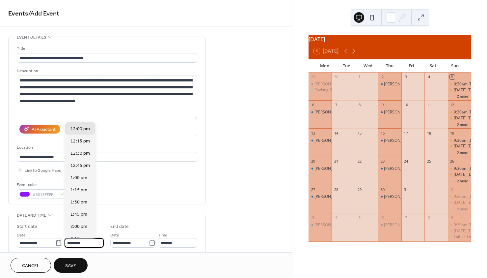  I want to click on span: 1:30 pm, so click(79, 202).